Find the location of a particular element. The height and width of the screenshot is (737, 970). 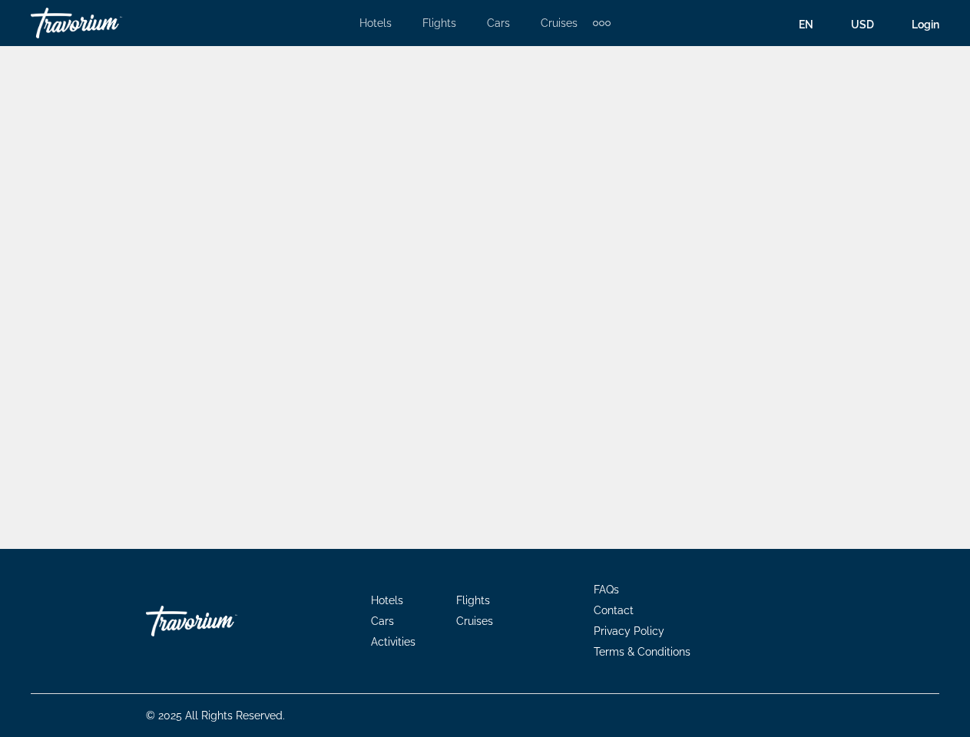

span: Contact is located at coordinates (614, 610).